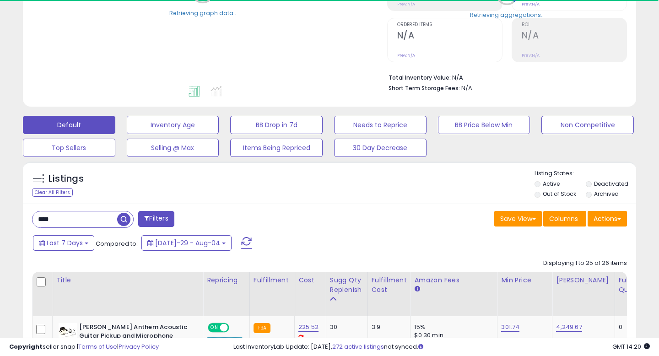 This screenshot has height=356, width=659. Describe the element at coordinates (308, 327) in the screenshot. I see `a: 225.52` at that location.